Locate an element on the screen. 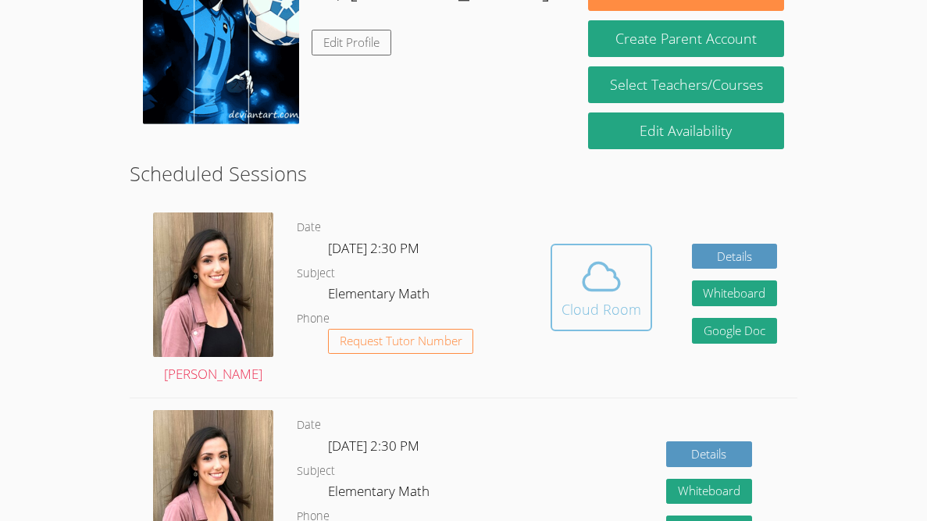 Image resolution: width=927 pixels, height=521 pixels. dt: Phone is located at coordinates (313, 319).